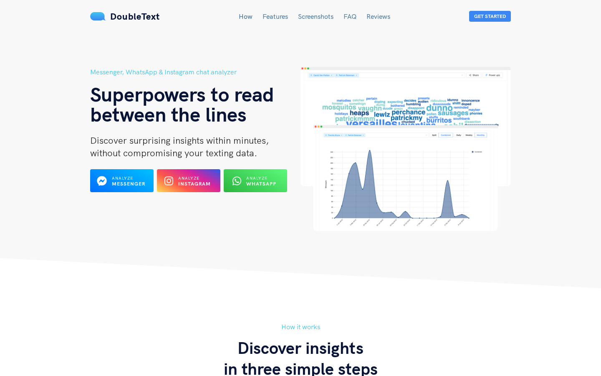 The image size is (601, 376). What do you see at coordinates (490, 16) in the screenshot?
I see `a: Get Started` at bounding box center [490, 16].